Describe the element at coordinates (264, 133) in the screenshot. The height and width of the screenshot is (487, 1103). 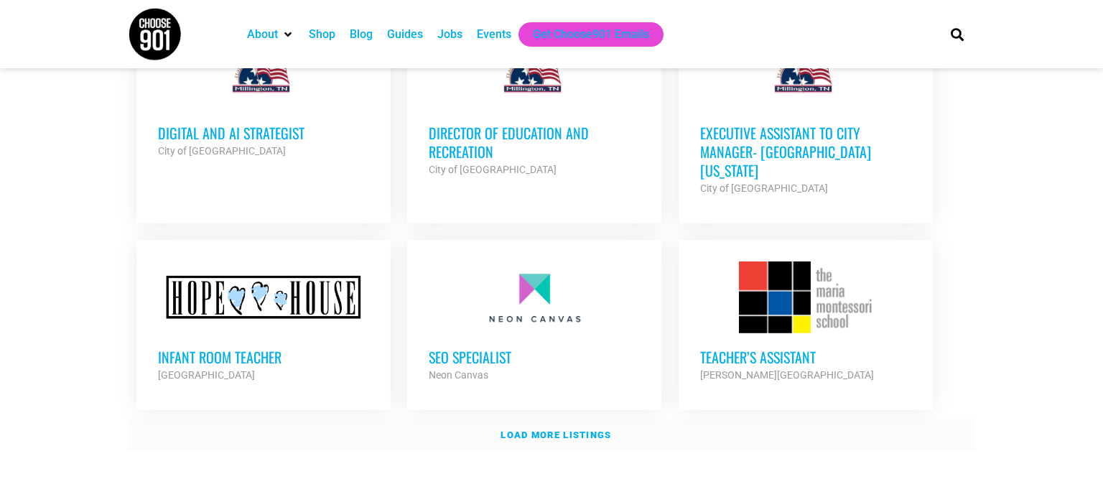
I see `h3: Digital and AI Strategist` at that location.